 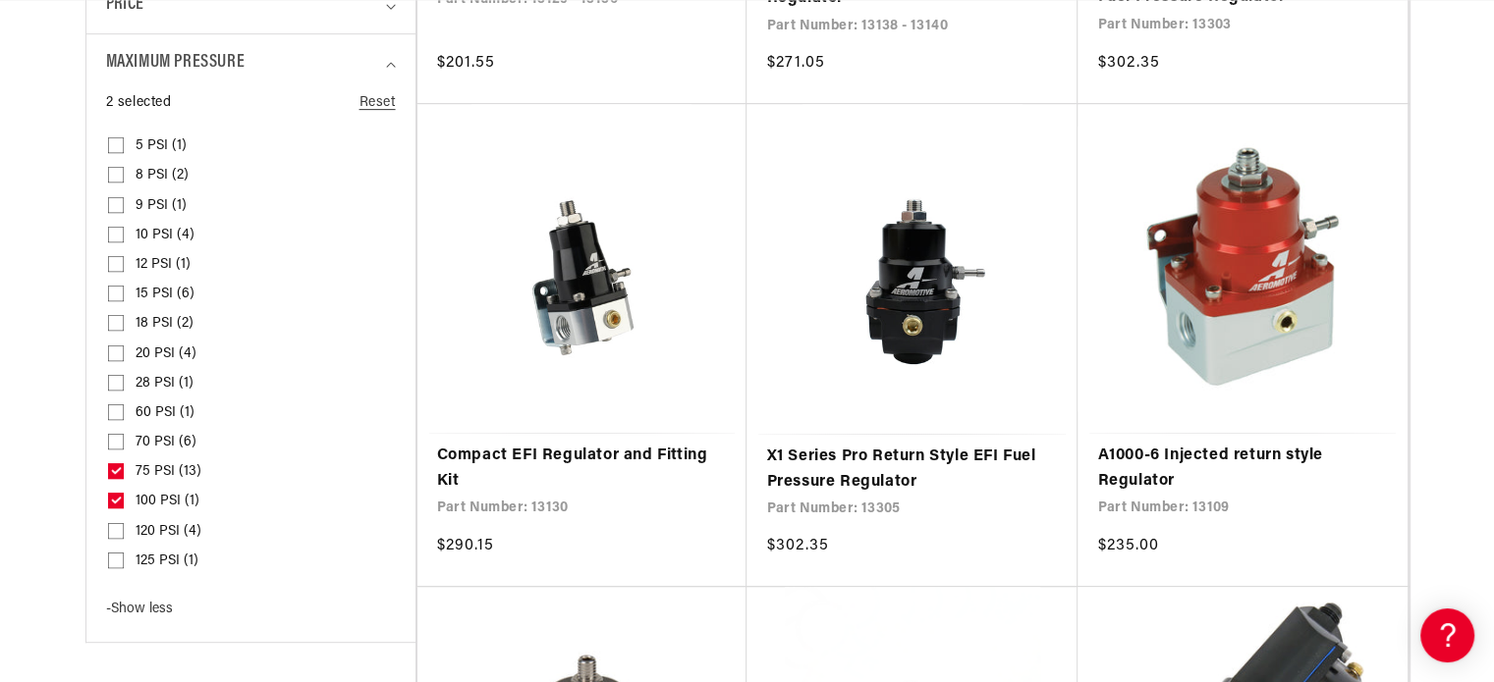 What do you see at coordinates (168, 472) in the screenshot?
I see `span: 75 PSI (13)` at bounding box center [168, 472].